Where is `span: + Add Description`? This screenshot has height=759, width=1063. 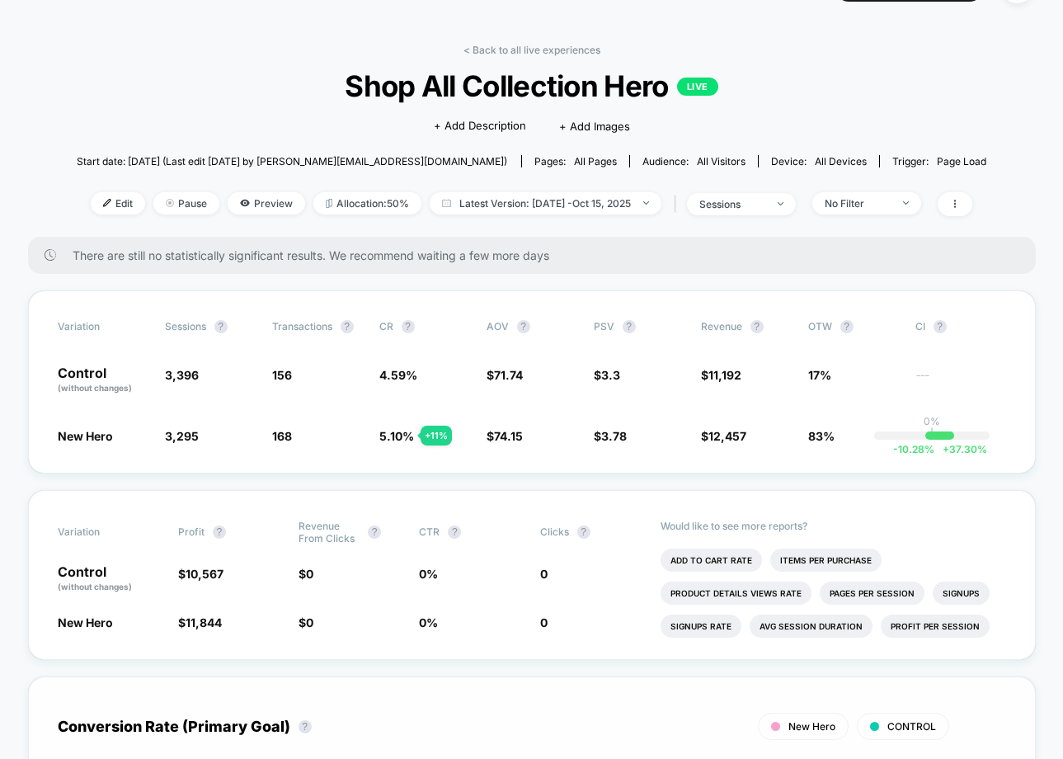
span: + Add Description is located at coordinates (480, 126).